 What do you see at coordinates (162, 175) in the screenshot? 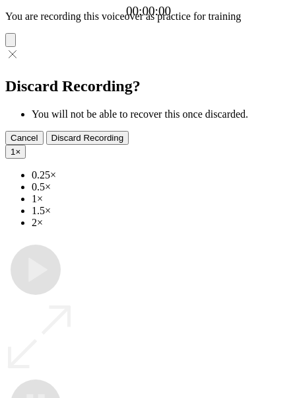
I see `li: 0.25×` at bounding box center [162, 175].